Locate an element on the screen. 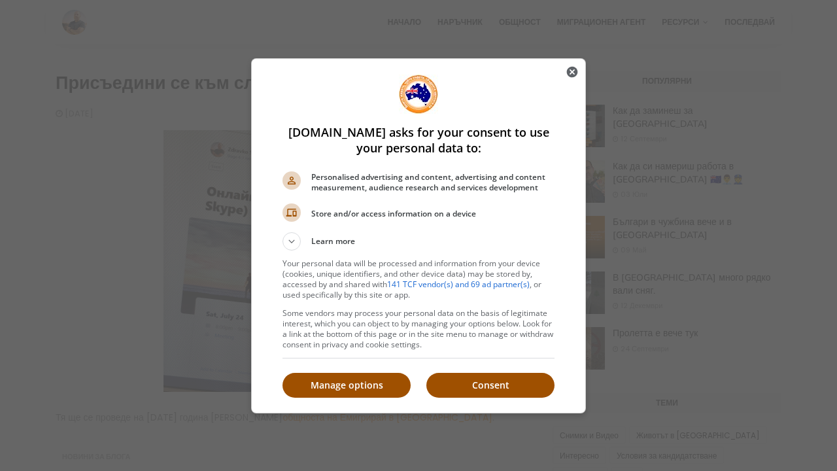 This screenshot has height=471, width=837. p: Manage options is located at coordinates (347, 385).